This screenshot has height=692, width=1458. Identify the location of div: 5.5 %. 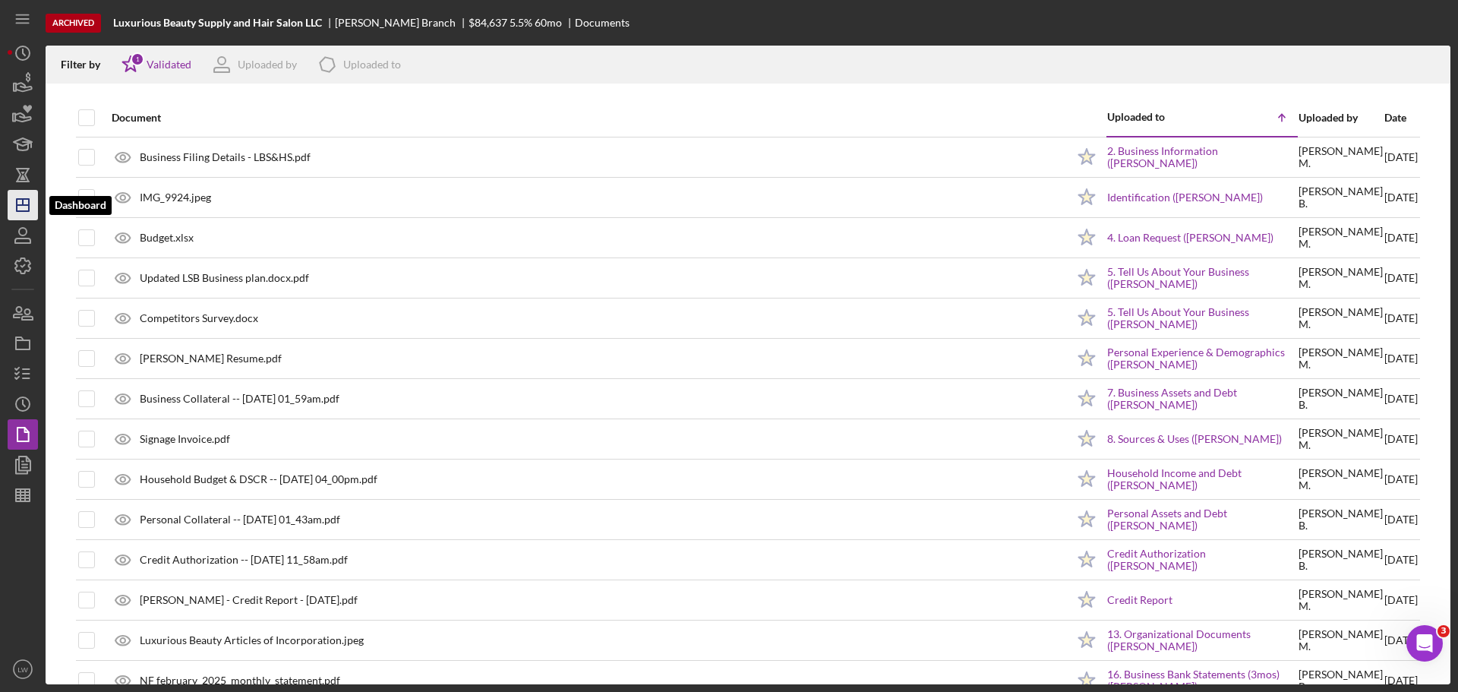
(521, 23).